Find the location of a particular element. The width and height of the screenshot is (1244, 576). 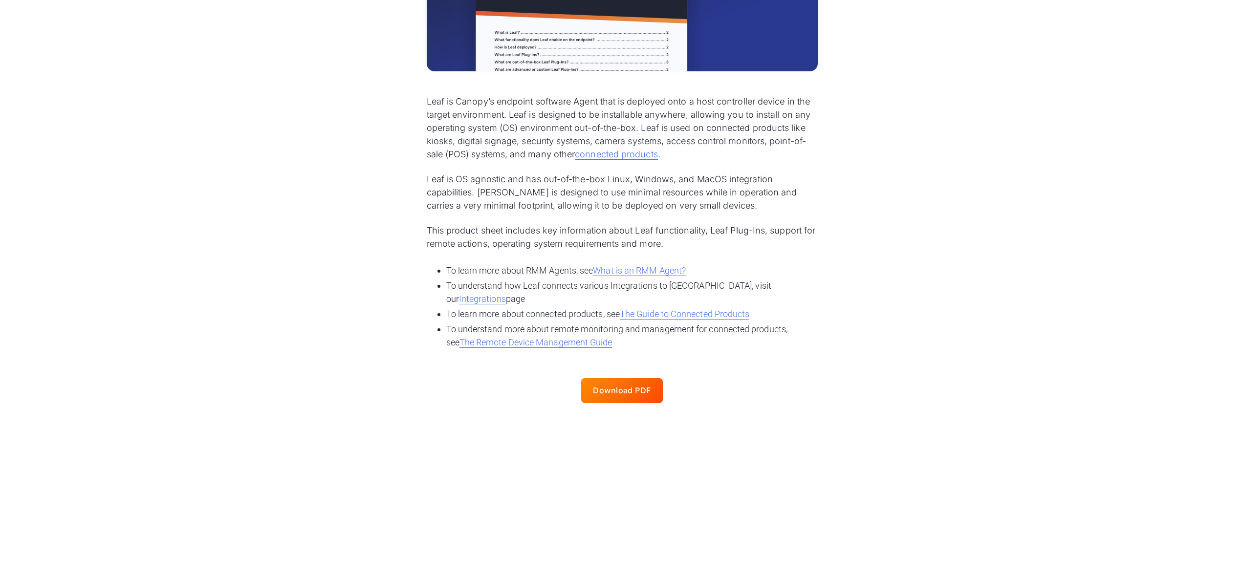

p: This product sheet includes key information about Leaf functionality, Leaf Plug-Ins, support for ... is located at coordinates (622, 237).